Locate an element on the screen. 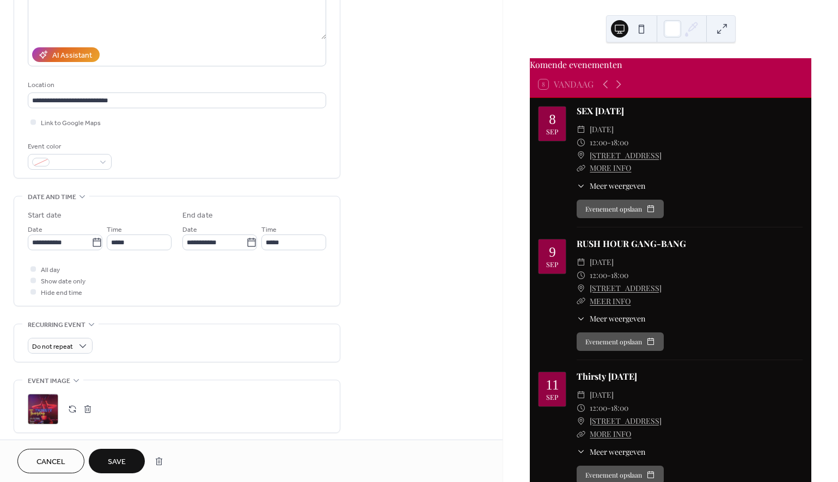  div: Start date is located at coordinates (45, 216).